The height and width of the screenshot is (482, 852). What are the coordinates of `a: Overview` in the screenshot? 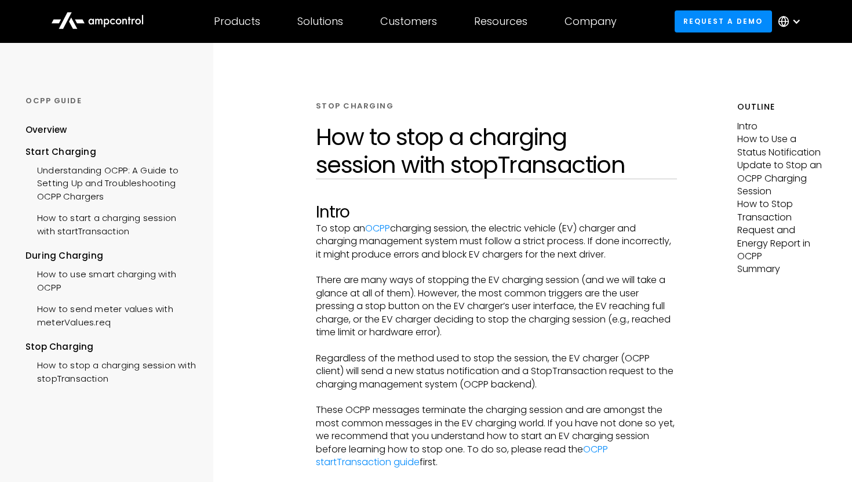 It's located at (46, 134).